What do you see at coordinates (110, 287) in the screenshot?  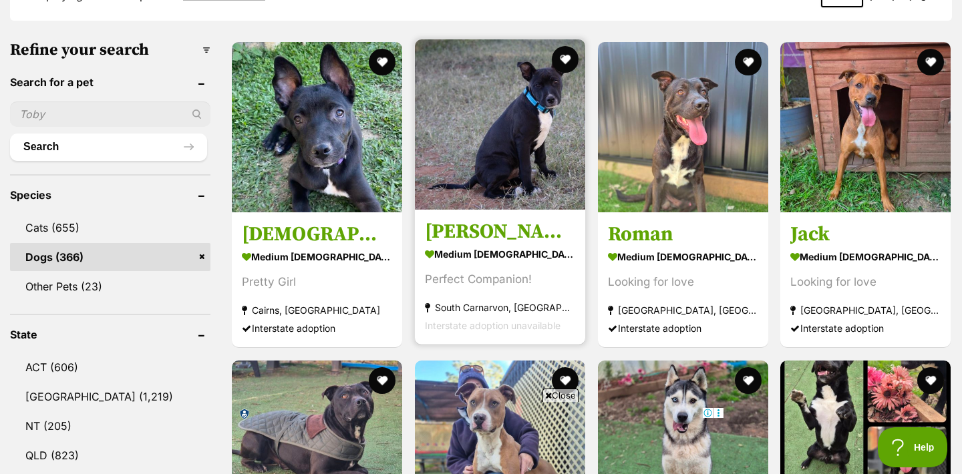 I see `a: Other Pets (23)` at bounding box center [110, 287].